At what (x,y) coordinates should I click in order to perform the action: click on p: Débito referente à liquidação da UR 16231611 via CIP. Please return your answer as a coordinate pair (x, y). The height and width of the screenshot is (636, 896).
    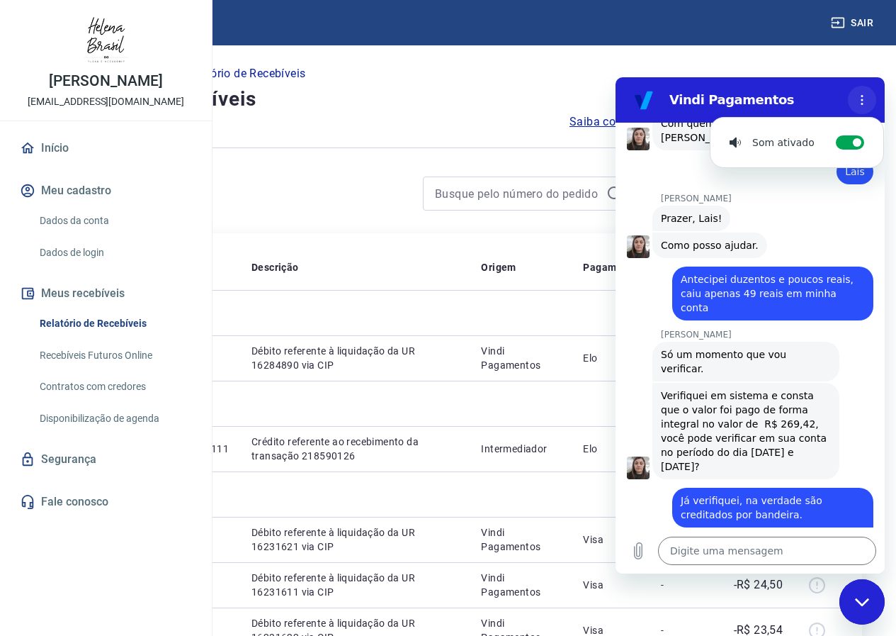
    Looking at the image, I should click on (355, 585).